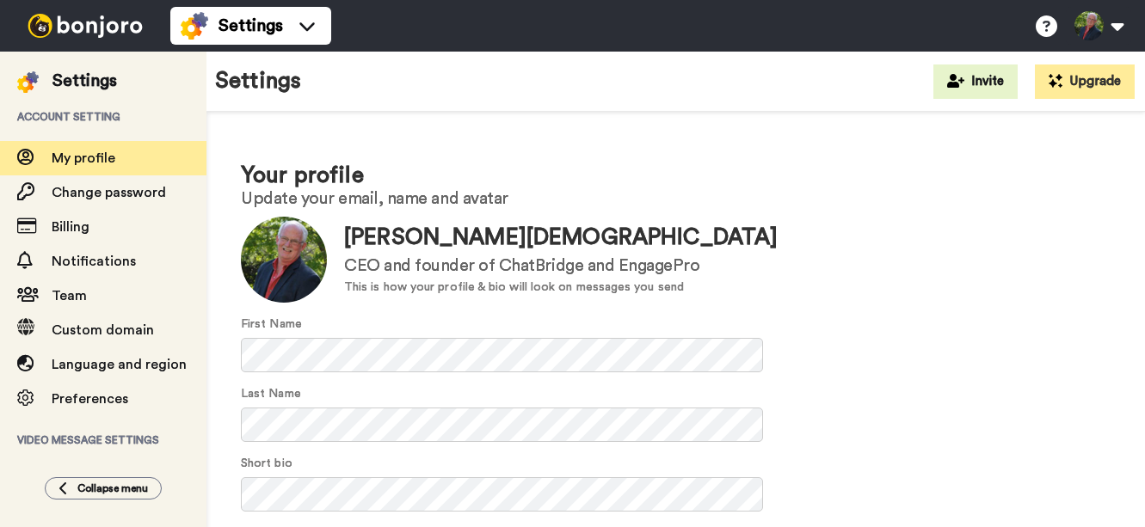 The image size is (1145, 527). Describe the element at coordinates (89, 399) in the screenshot. I see `span: Preferences` at that location.